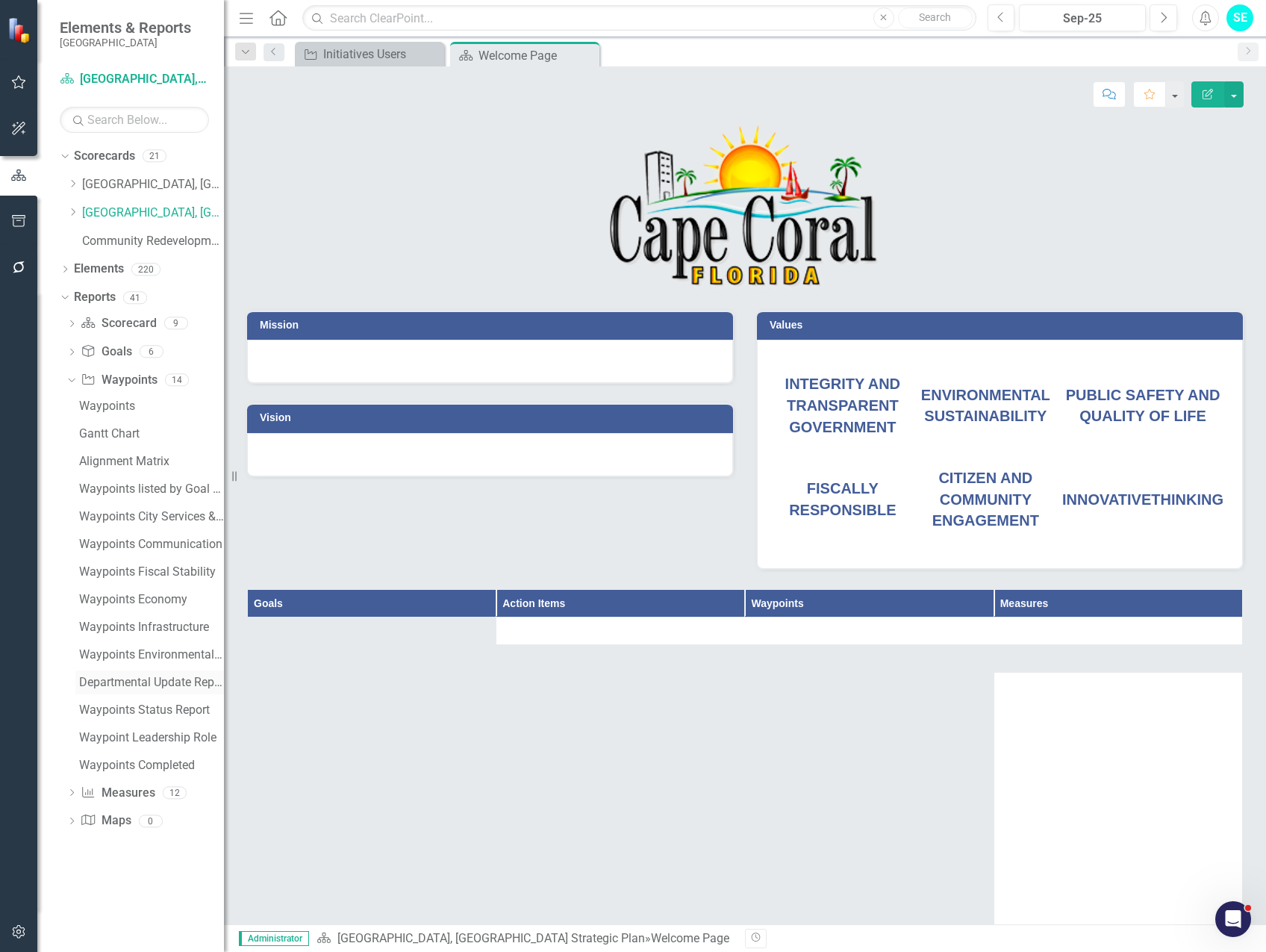 Image resolution: width=1266 pixels, height=952 pixels. What do you see at coordinates (150, 710) in the screenshot?
I see `a: Waypoints Status Report` at bounding box center [150, 710].